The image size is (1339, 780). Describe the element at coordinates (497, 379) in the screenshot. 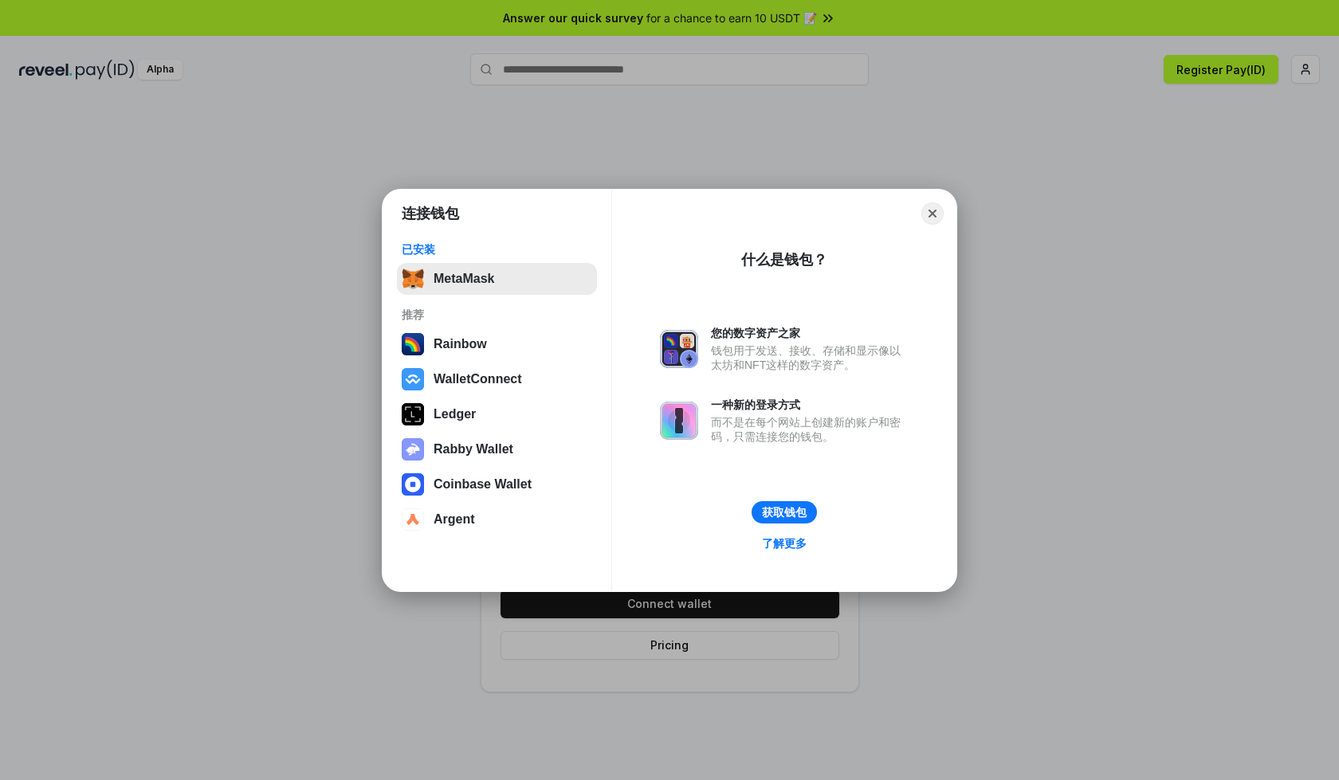

I see `button: WalletConnect` at that location.